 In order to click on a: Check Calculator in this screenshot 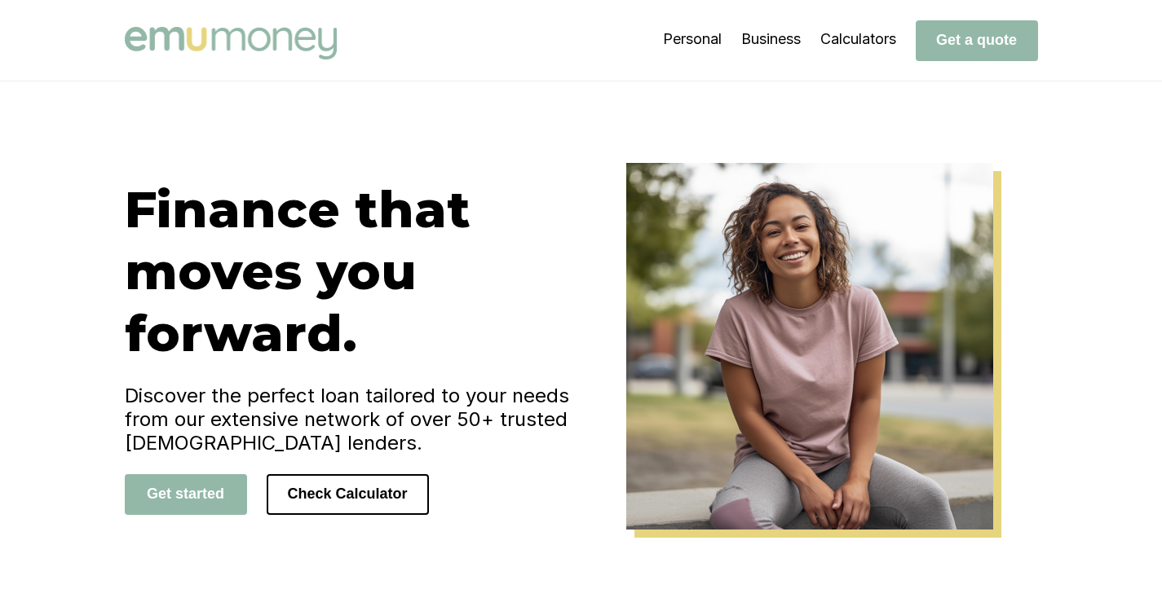, I will do `click(347, 493)`.